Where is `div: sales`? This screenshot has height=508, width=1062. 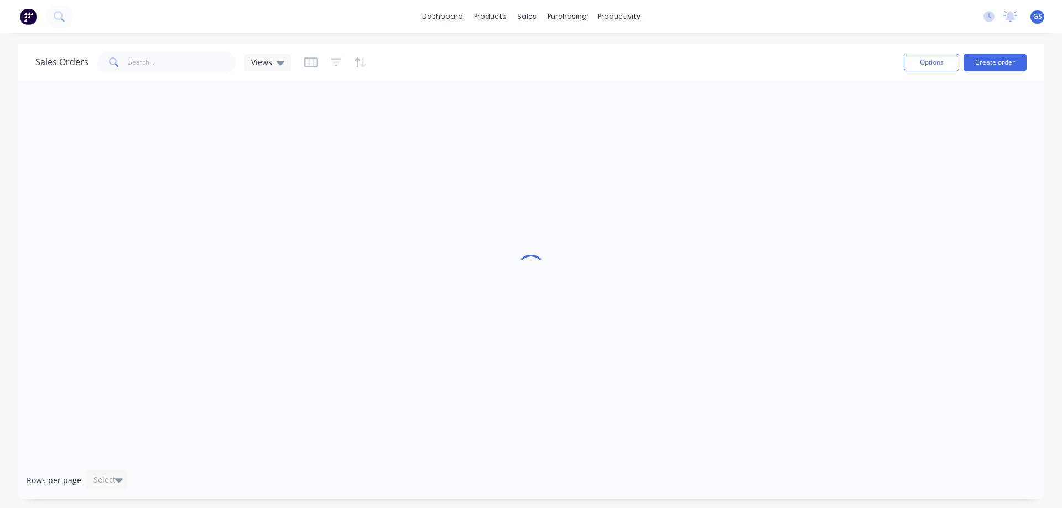 div: sales is located at coordinates (526, 17).